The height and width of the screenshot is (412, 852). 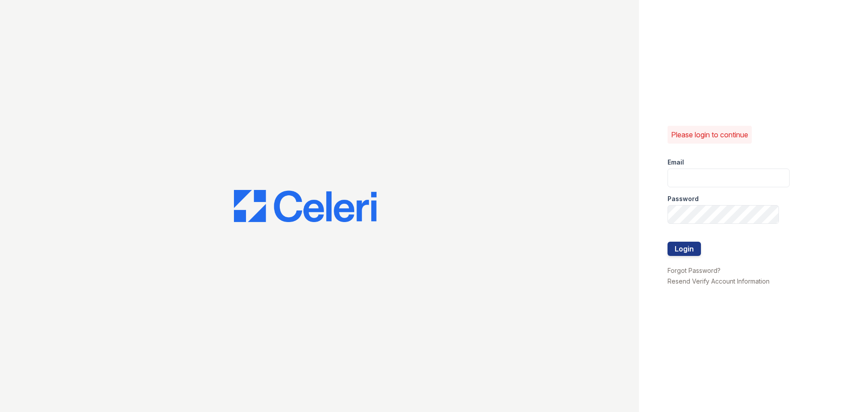 What do you see at coordinates (694, 270) in the screenshot?
I see `a: Forgot Password?` at bounding box center [694, 270].